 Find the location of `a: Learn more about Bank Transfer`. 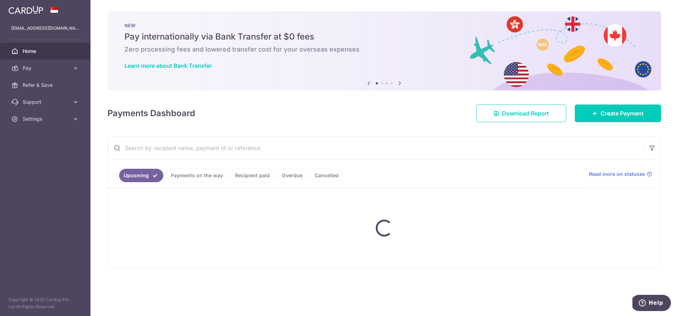

a: Learn more about Bank Transfer is located at coordinates (168, 66).